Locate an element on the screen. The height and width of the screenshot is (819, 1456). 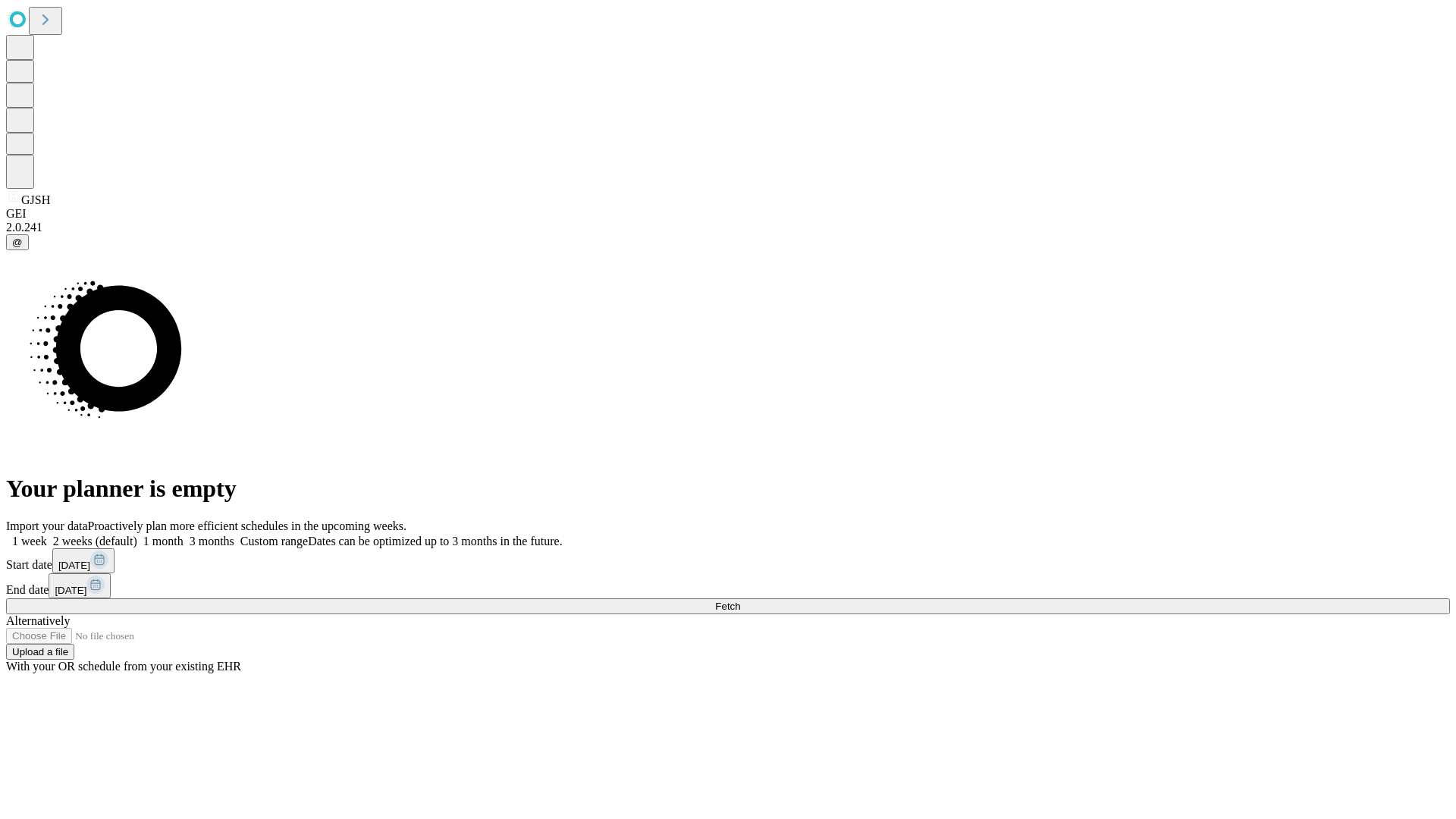
span: 2 weeks (default) is located at coordinates (95, 541).